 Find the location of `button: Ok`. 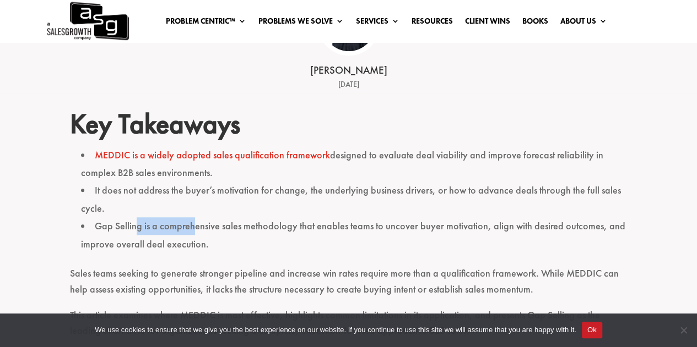

button: Ok is located at coordinates (591, 330).